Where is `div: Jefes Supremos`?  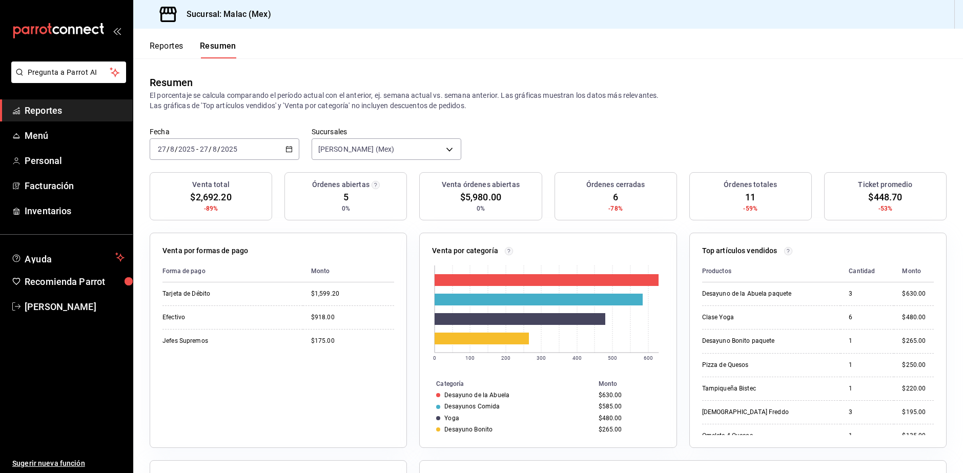
div: Jefes Supremos is located at coordinates (214, 341).